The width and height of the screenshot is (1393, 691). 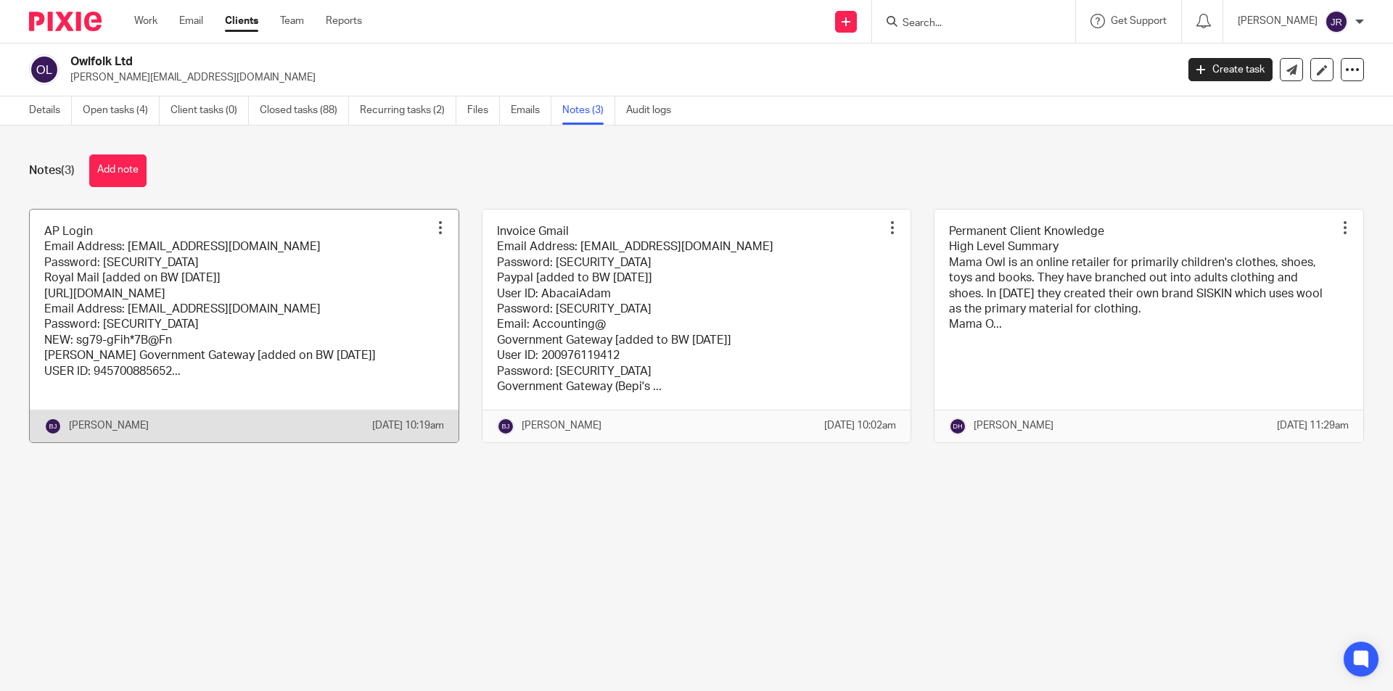 What do you see at coordinates (304, 110) in the screenshot?
I see `a: Closed tasks (88)` at bounding box center [304, 110].